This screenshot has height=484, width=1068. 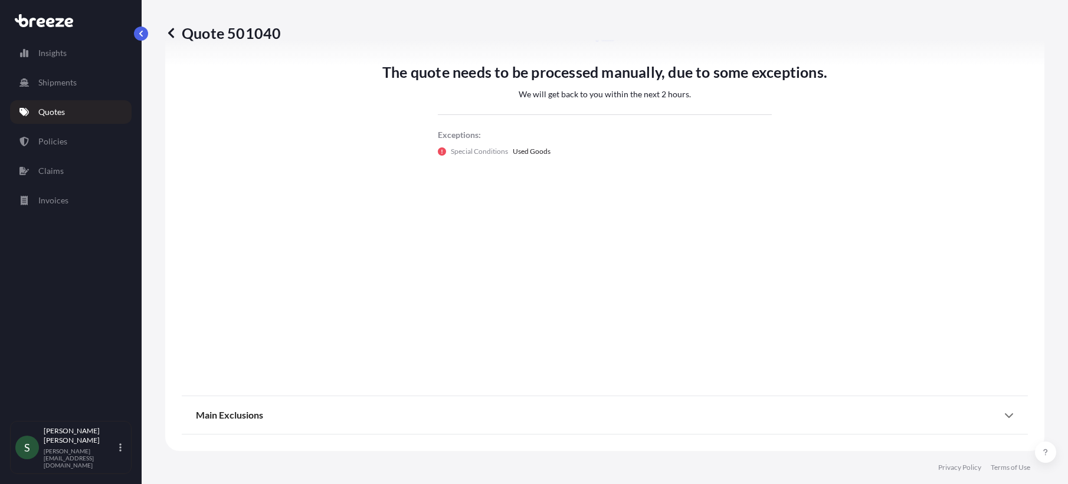 I want to click on p: Special Conditions, so click(x=479, y=152).